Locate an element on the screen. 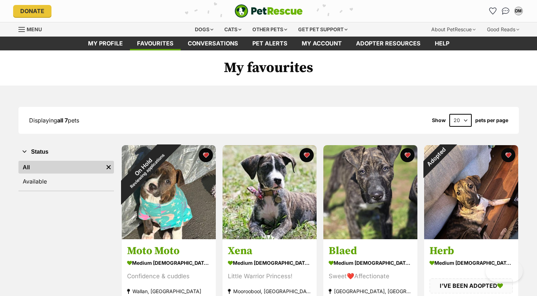 This screenshot has height=296, width=537. a: Adopted is located at coordinates (471, 237).